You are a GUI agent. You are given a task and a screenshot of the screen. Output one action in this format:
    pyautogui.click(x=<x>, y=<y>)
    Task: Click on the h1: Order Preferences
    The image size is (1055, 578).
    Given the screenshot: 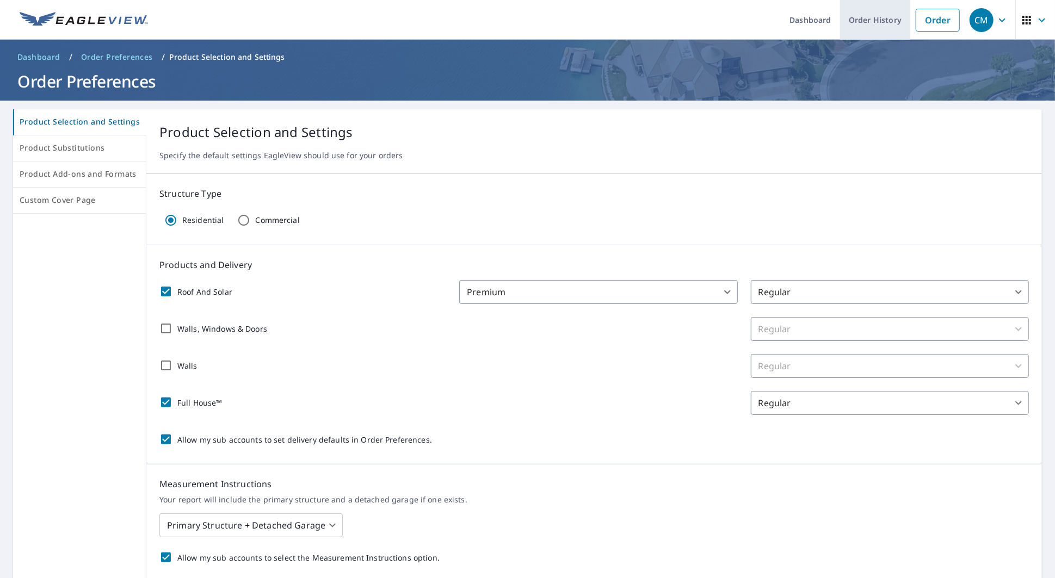 What is the action you would take?
    pyautogui.click(x=527, y=81)
    